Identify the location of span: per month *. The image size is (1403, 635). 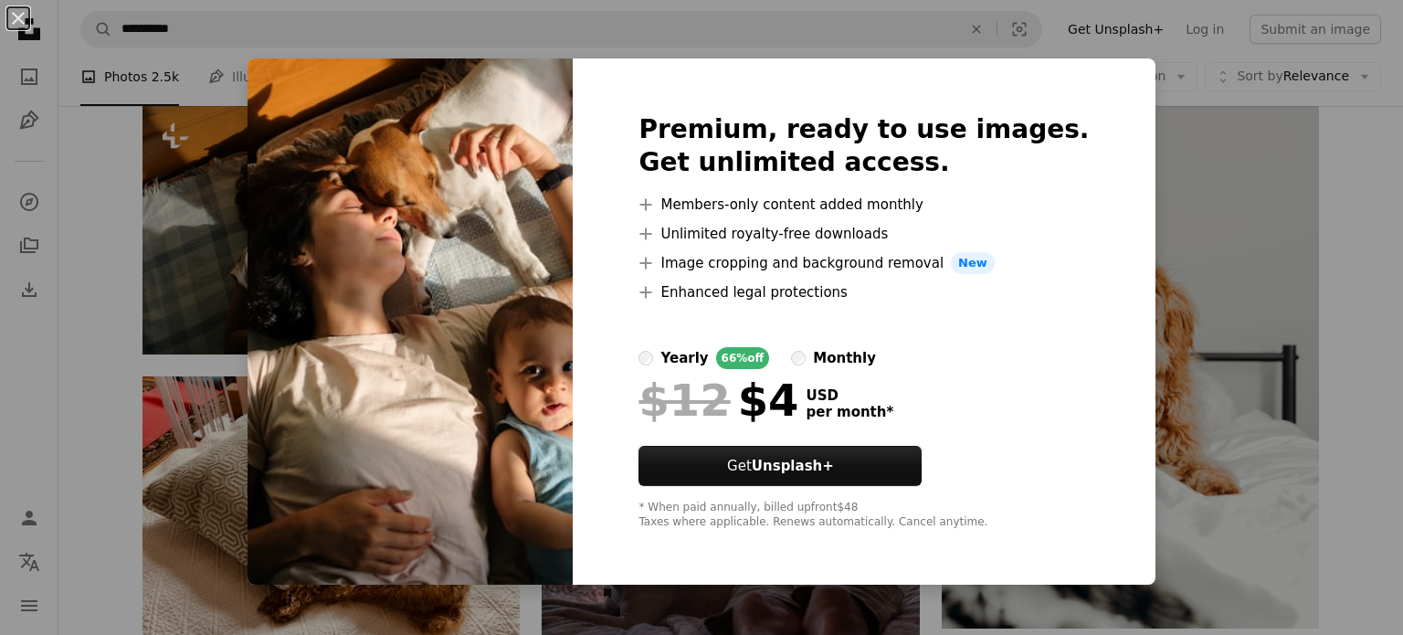
(850, 412).